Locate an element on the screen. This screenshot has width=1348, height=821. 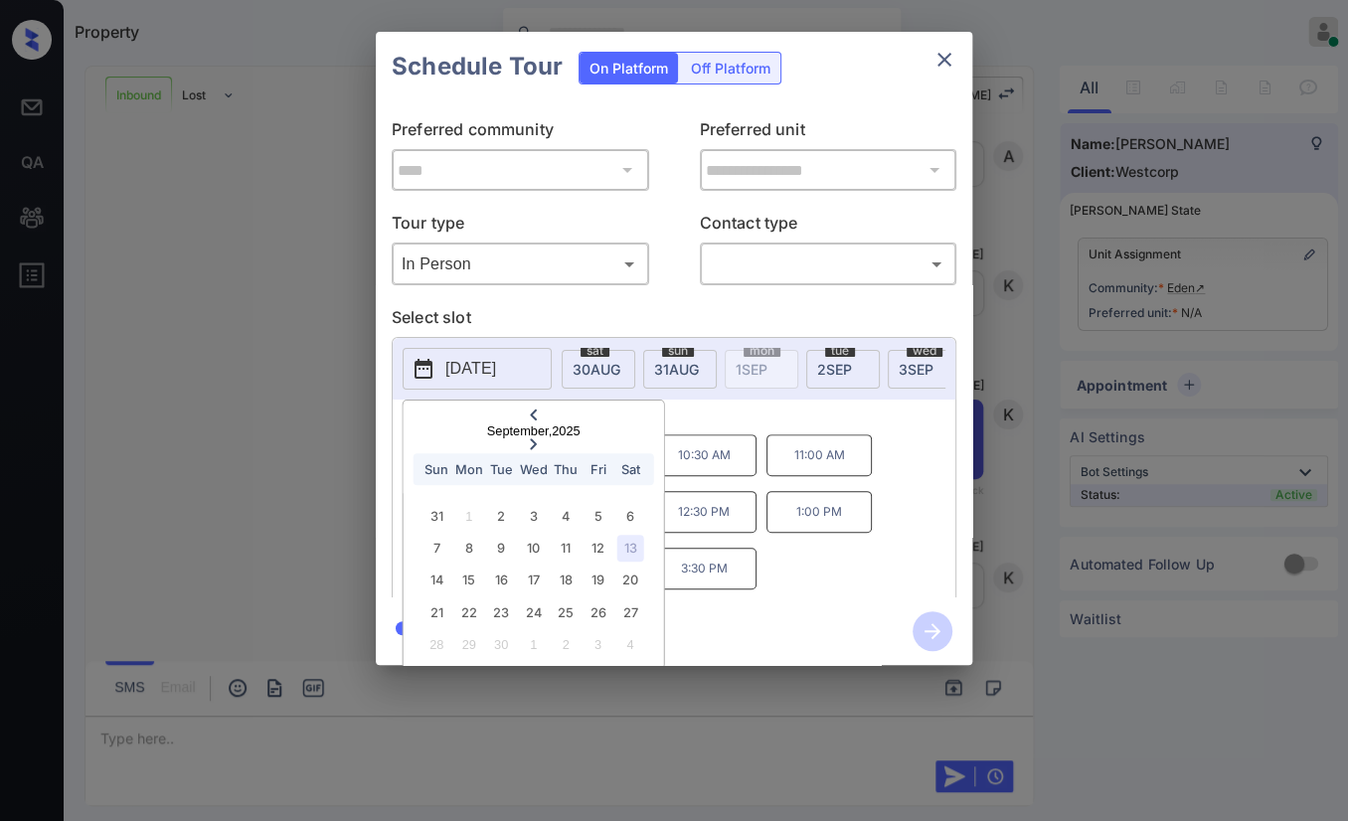
p: Preferred community is located at coordinates (520, 133).